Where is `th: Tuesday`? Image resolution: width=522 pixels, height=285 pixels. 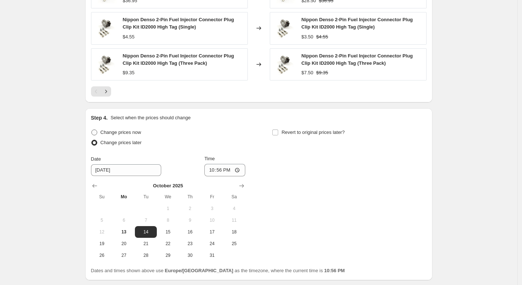 th: Tuesday is located at coordinates (146, 197).